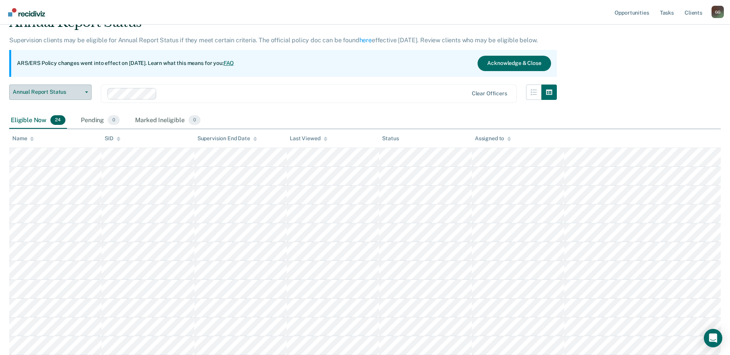 Image resolution: width=730 pixels, height=355 pixels. What do you see at coordinates (717, 12) in the screenshot?
I see `button: Profile dropdown button` at bounding box center [717, 12].